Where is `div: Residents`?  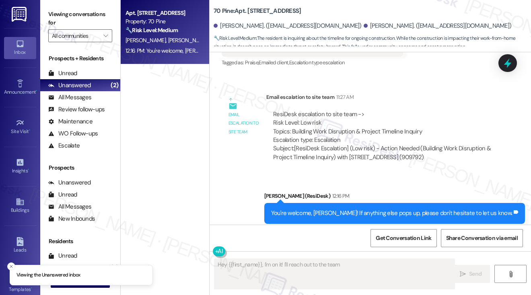
div: Residents is located at coordinates (80, 241).